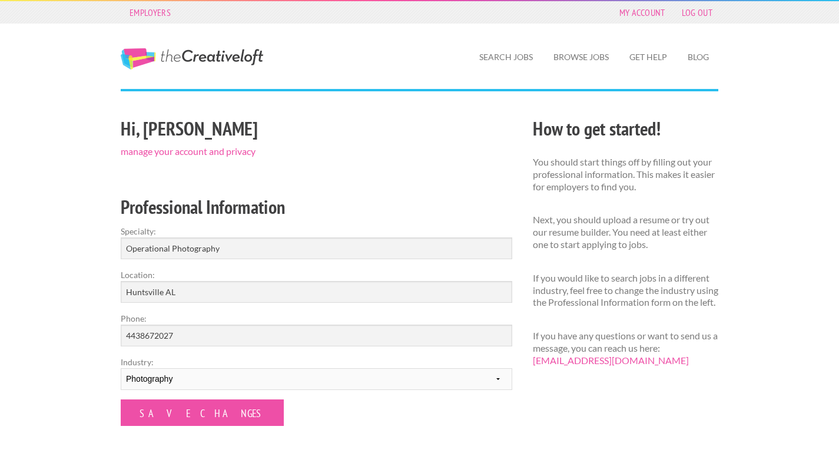  I want to click on p: You should start things off by filling out your professional information. This makes it easier fo..., so click(625, 174).